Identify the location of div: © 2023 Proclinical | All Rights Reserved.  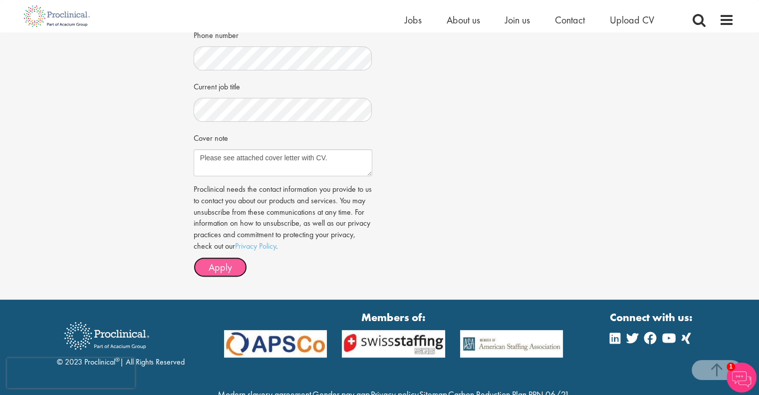
(121, 341).